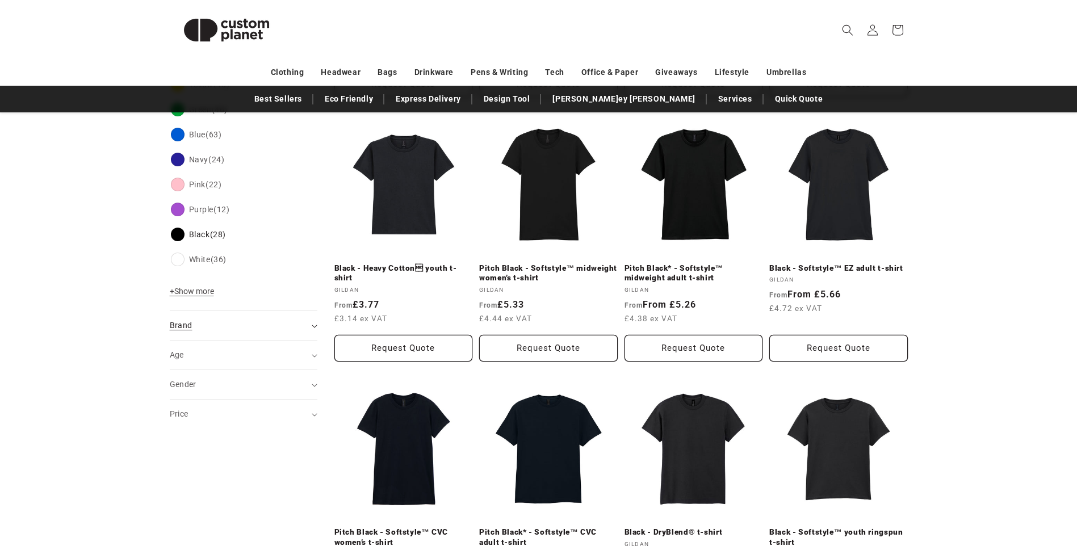 The width and height of the screenshot is (1077, 546). Describe the element at coordinates (799, 99) in the screenshot. I see `a: Quick Quote` at that location.